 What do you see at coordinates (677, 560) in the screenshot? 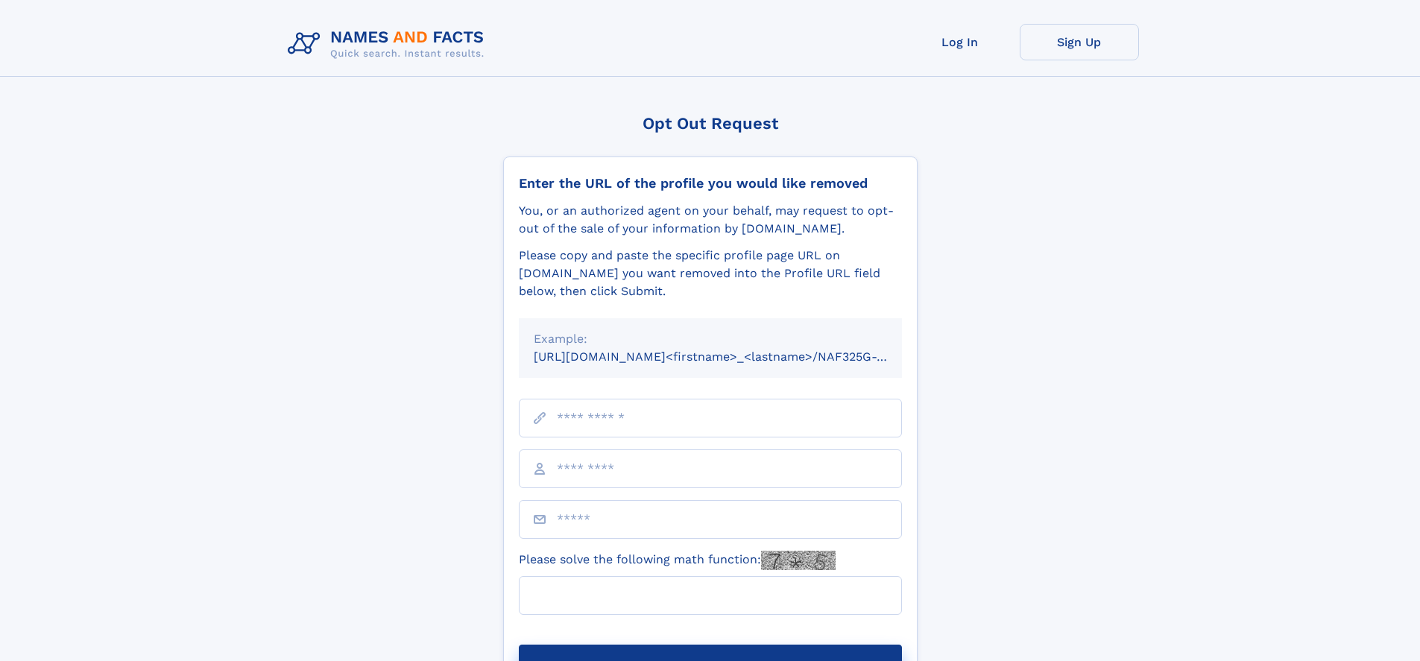
I see `label: Please solve the following math function:` at bounding box center [677, 560].